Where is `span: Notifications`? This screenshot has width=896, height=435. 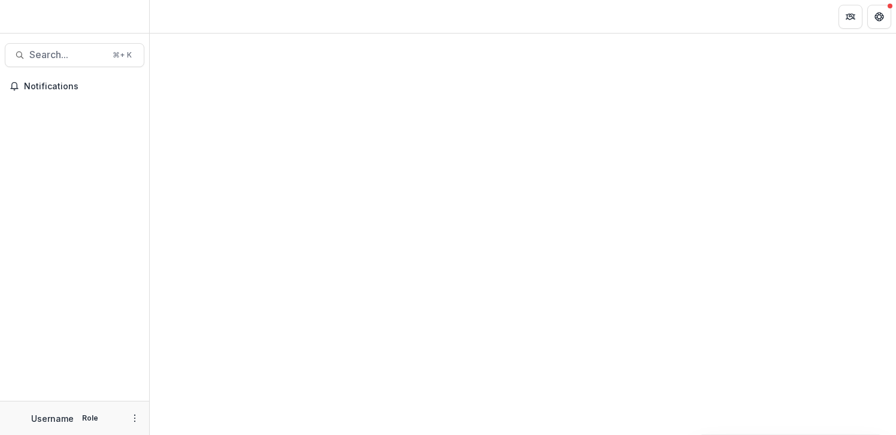
span: Notifications is located at coordinates (81, 86).